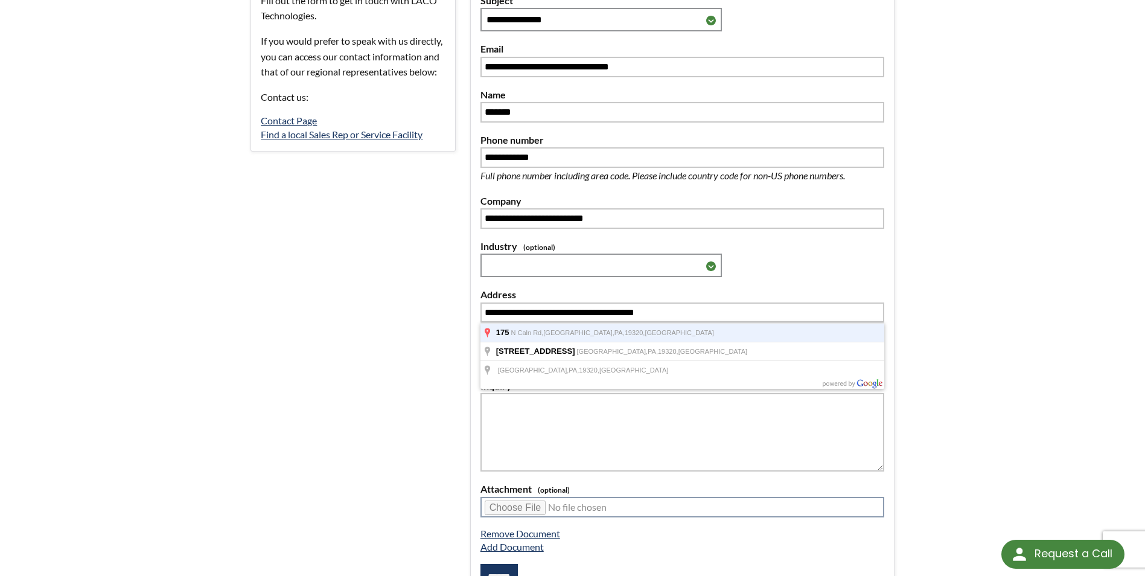 The height and width of the screenshot is (576, 1145). What do you see at coordinates (1019, 554) in the screenshot?
I see `img: round button` at bounding box center [1019, 554].